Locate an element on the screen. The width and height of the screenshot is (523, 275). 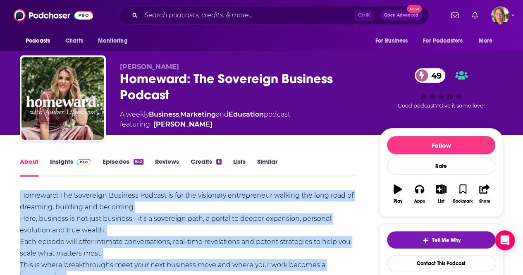
button: Show profile menu is located at coordinates (501, 15).